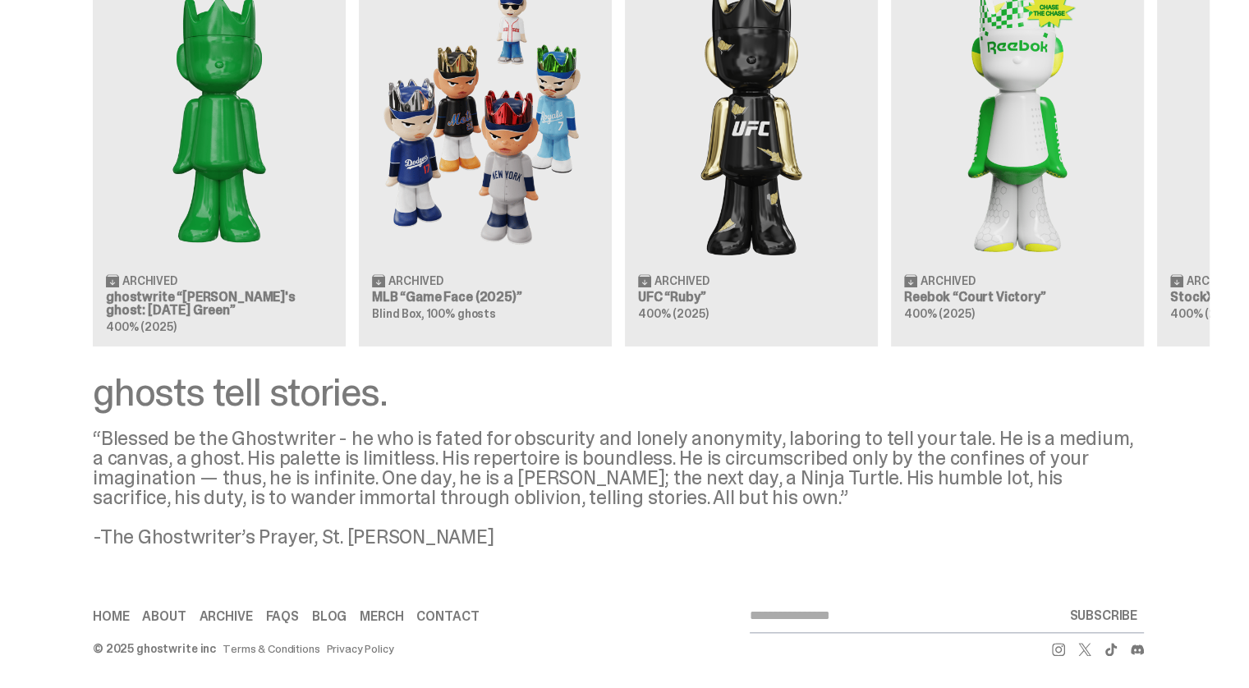  Describe the element at coordinates (226, 617) in the screenshot. I see `a: Archive` at that location.